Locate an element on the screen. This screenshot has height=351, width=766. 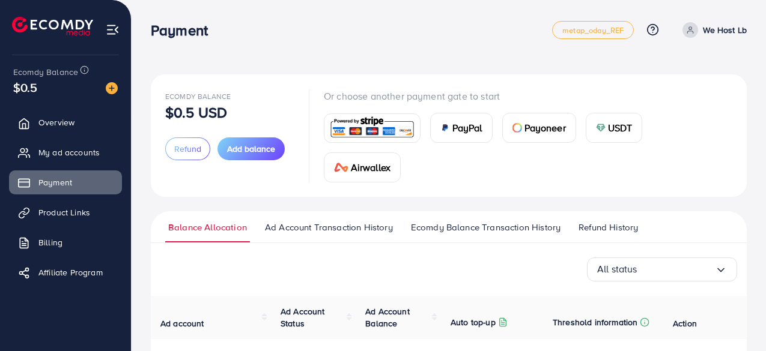
span: Payoneer is located at coordinates (545, 128).